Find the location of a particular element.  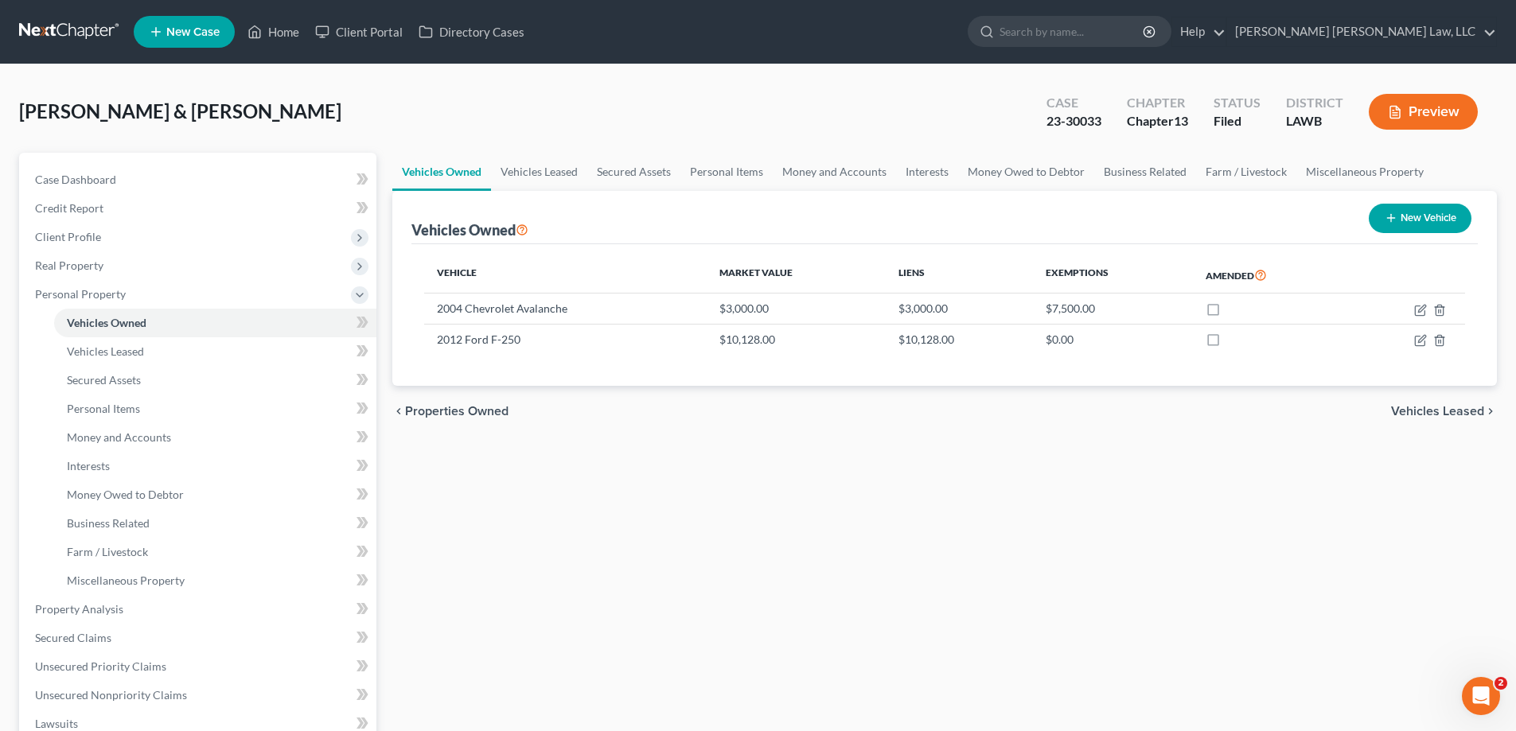

span: Miscellaneous Property is located at coordinates (126, 580).